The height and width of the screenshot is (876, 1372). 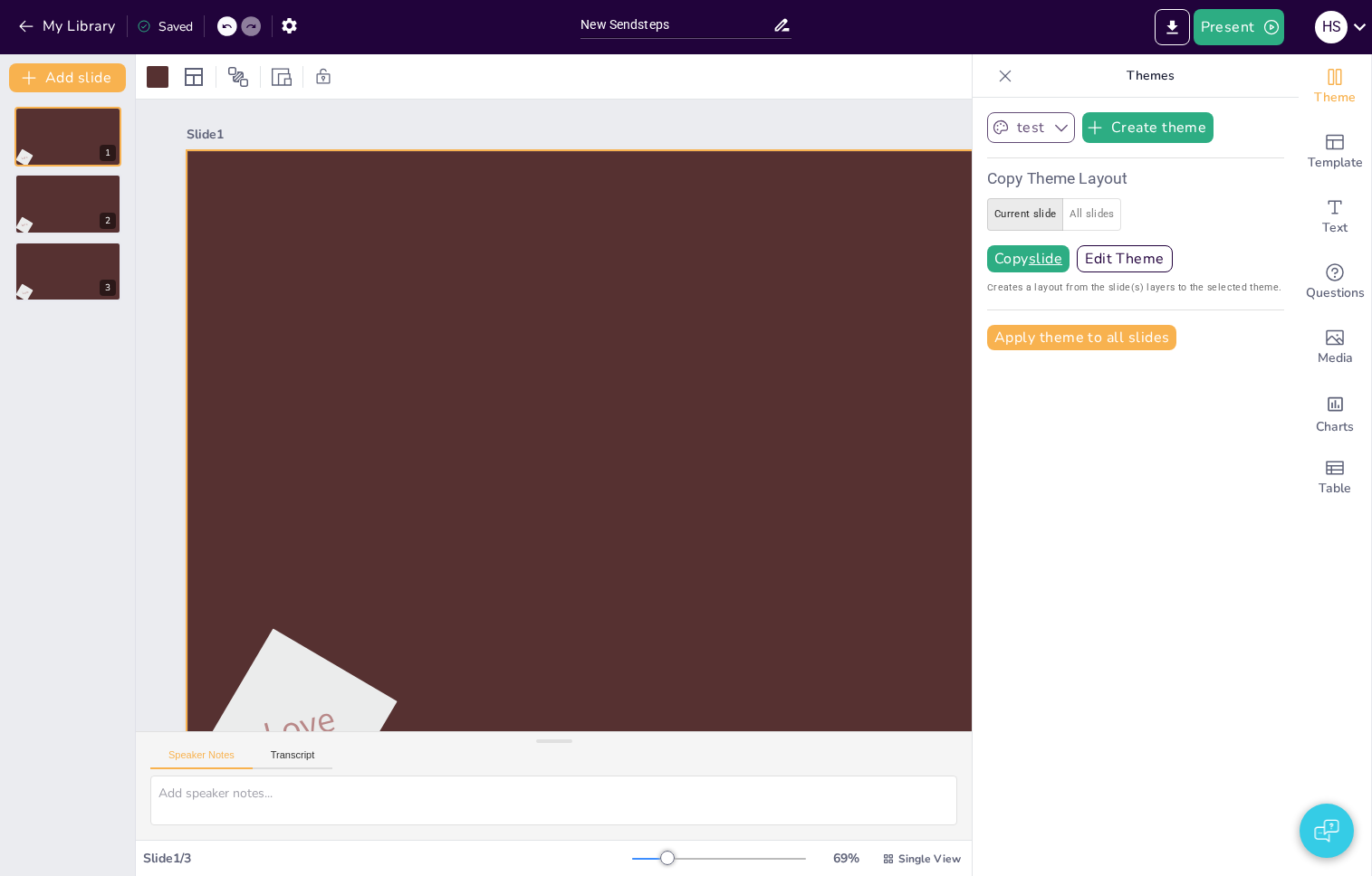 I want to click on div: Add ready made slides, so click(x=1335, y=152).